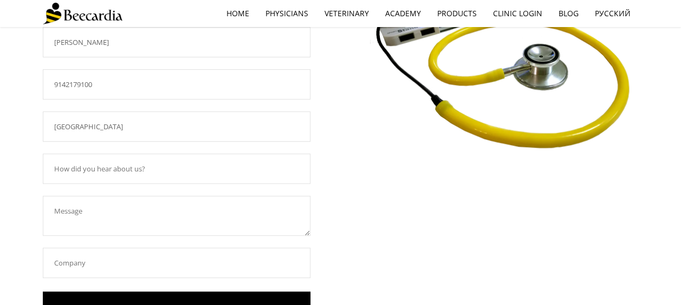 The width and height of the screenshot is (681, 305). Describe the element at coordinates (403, 14) in the screenshot. I see `a: Academy` at that location.